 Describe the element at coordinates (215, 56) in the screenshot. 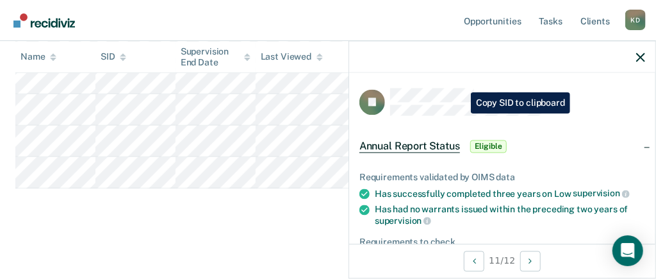

I see `div: Supervision End Date` at that location.